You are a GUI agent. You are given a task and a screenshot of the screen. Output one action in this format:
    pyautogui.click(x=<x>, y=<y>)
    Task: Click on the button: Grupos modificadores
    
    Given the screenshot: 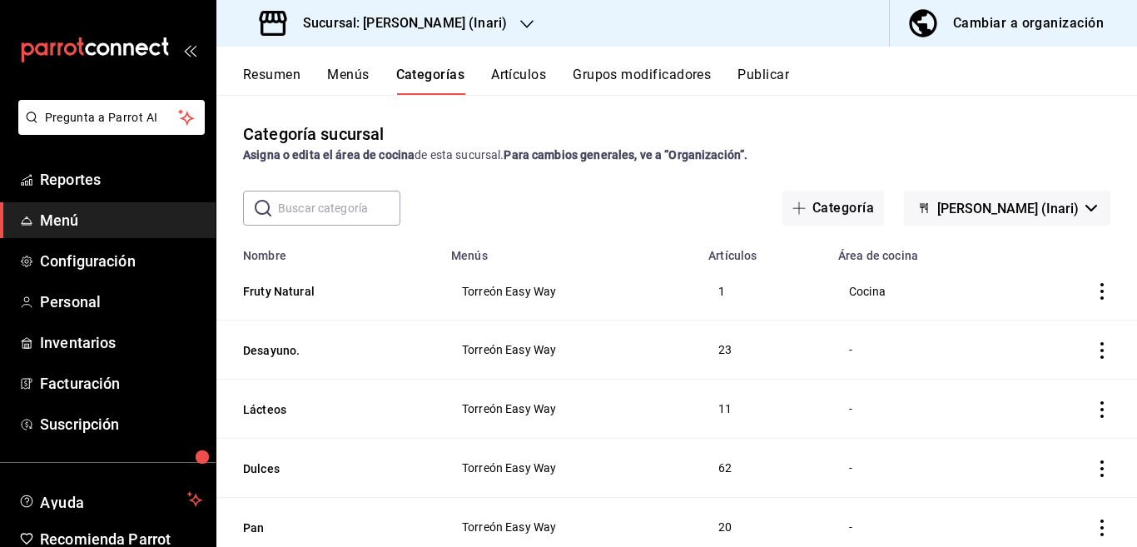 What is the action you would take?
    pyautogui.click(x=642, y=81)
    